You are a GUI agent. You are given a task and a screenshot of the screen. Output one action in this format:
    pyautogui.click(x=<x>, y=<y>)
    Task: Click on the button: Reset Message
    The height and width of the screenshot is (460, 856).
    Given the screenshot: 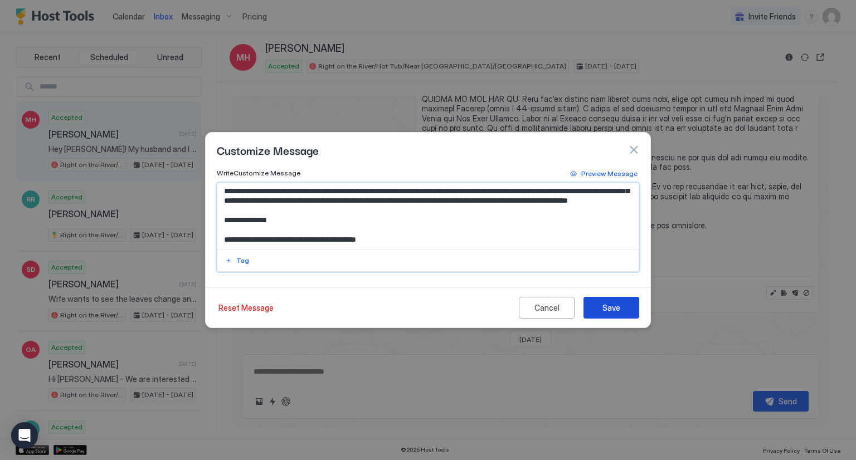 What is the action you would take?
    pyautogui.click(x=246, y=308)
    